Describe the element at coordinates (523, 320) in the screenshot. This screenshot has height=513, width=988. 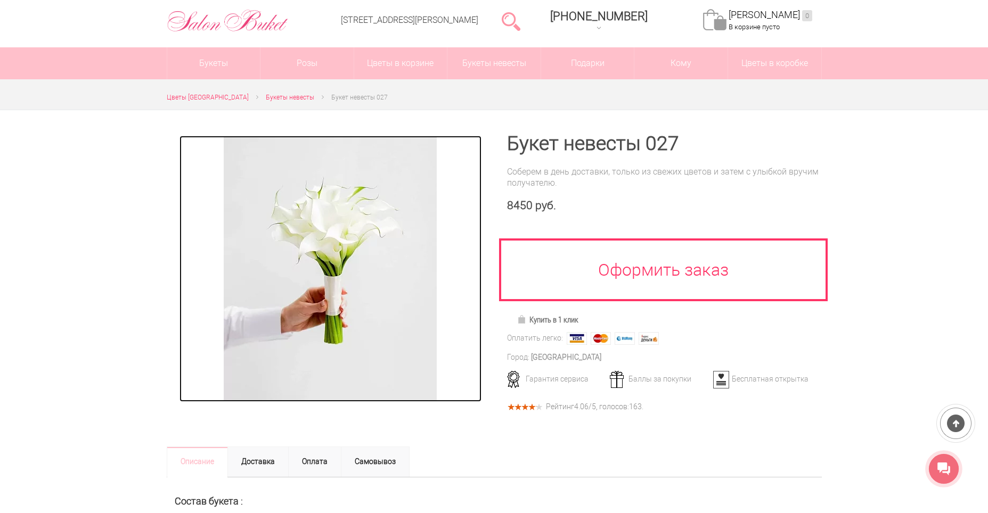
I see `img: Купить в 1 клик` at that location.